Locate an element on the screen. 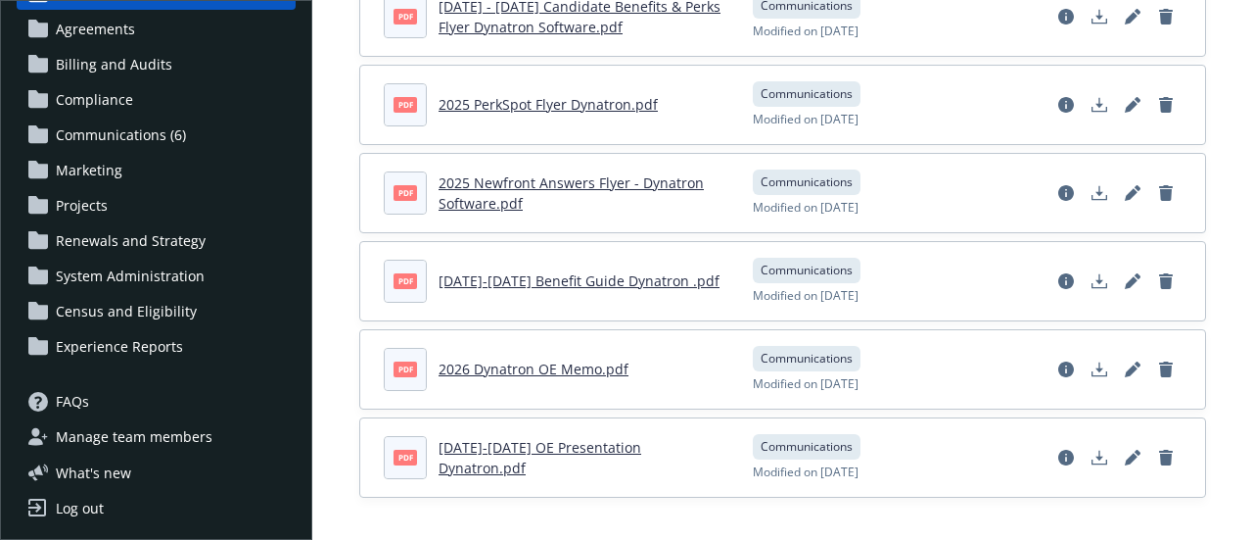  span: Experience Reports is located at coordinates (119, 347).